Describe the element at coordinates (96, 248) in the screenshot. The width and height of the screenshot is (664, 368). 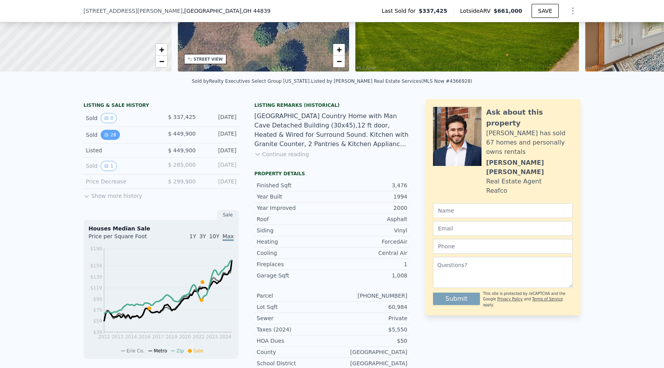
I see `tspan: $190` at that location.